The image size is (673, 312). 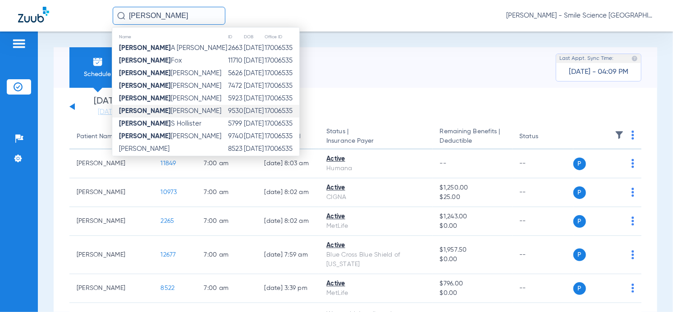 I want to click on td: 9530, so click(x=235, y=111).